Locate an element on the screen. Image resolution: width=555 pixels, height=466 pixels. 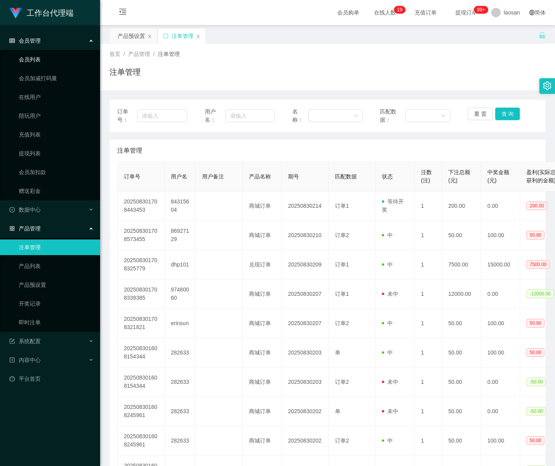
a: 在线用户 is located at coordinates (56, 97).